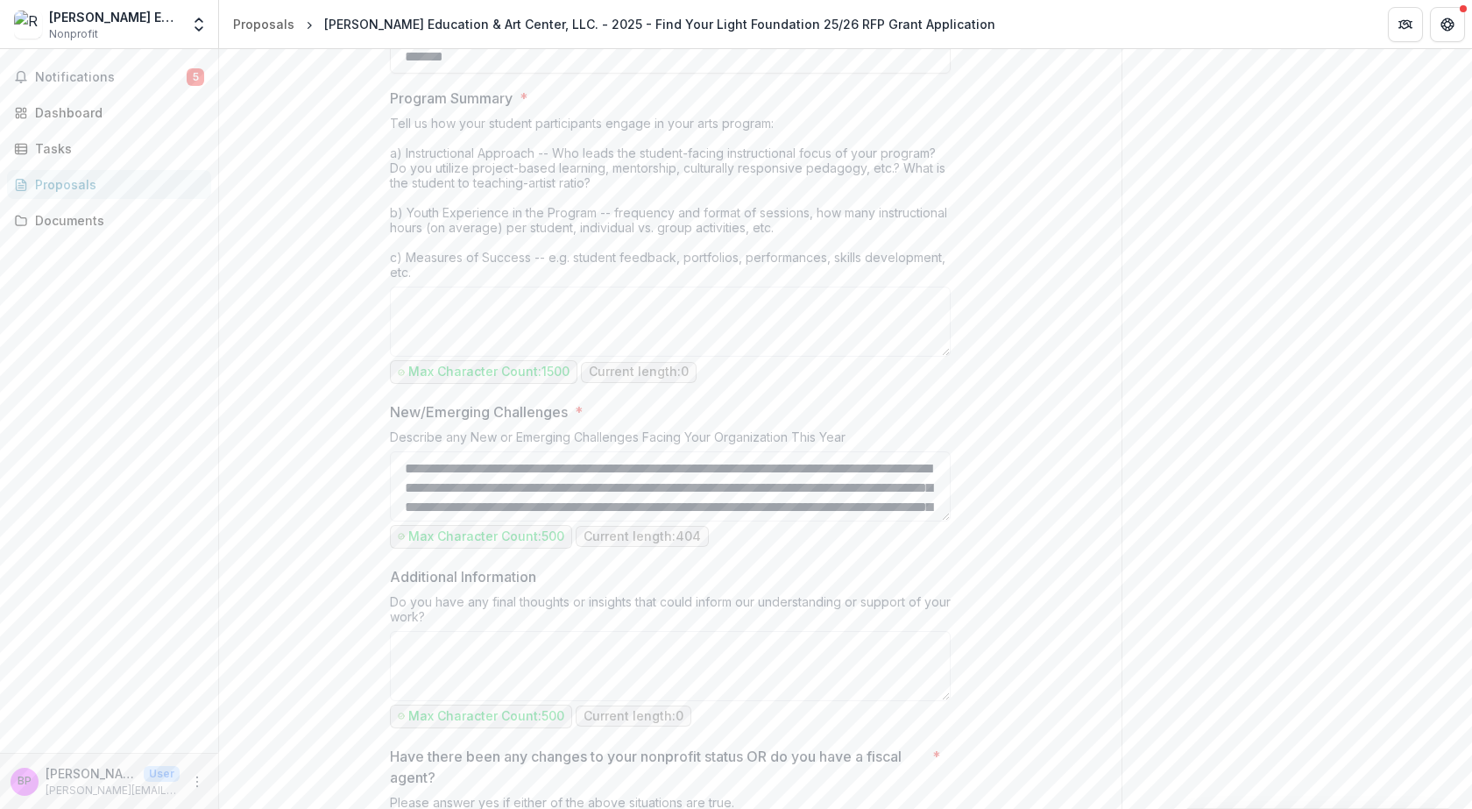  I want to click on button: Partners, so click(1405, 25).